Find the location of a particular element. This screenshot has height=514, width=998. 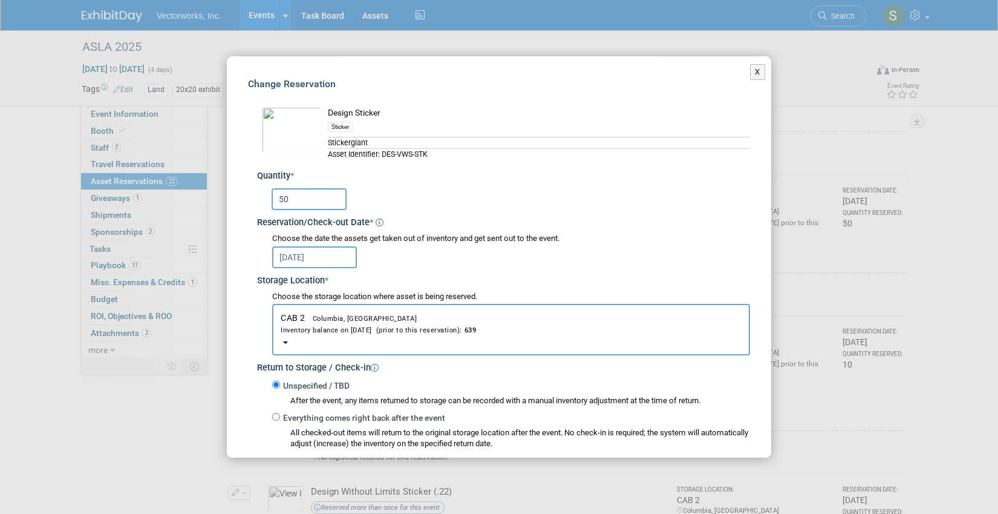

div: Stickergiant is located at coordinates (539, 142).